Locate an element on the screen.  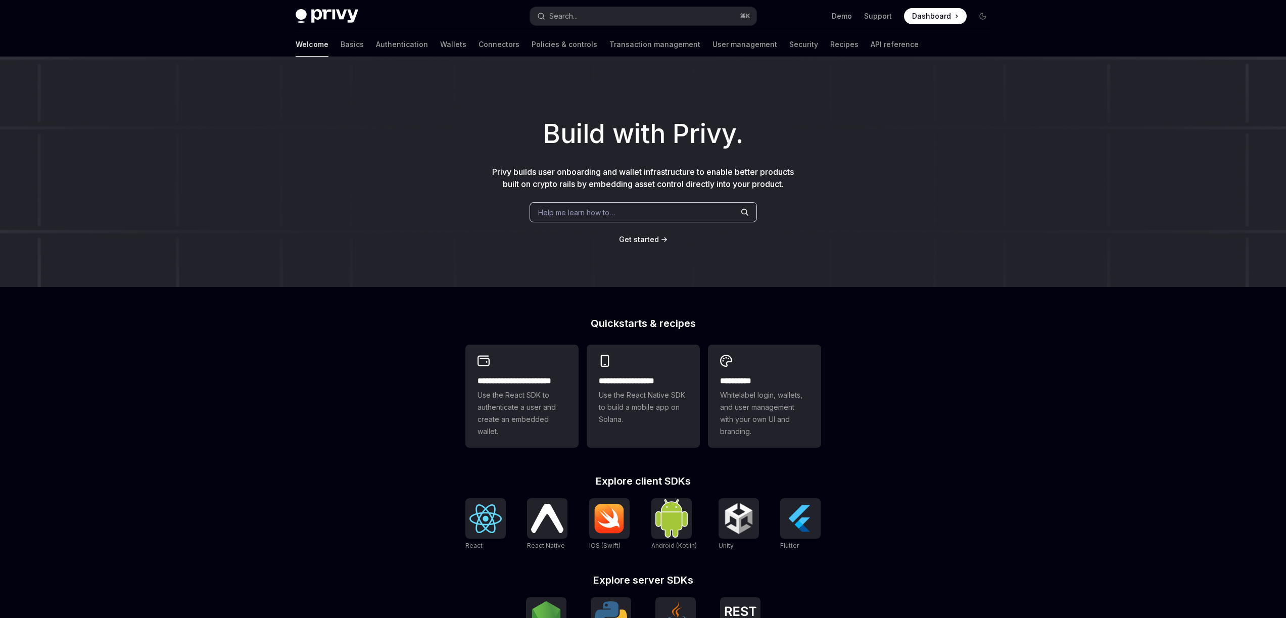
a: UnityUnity is located at coordinates (738, 524).